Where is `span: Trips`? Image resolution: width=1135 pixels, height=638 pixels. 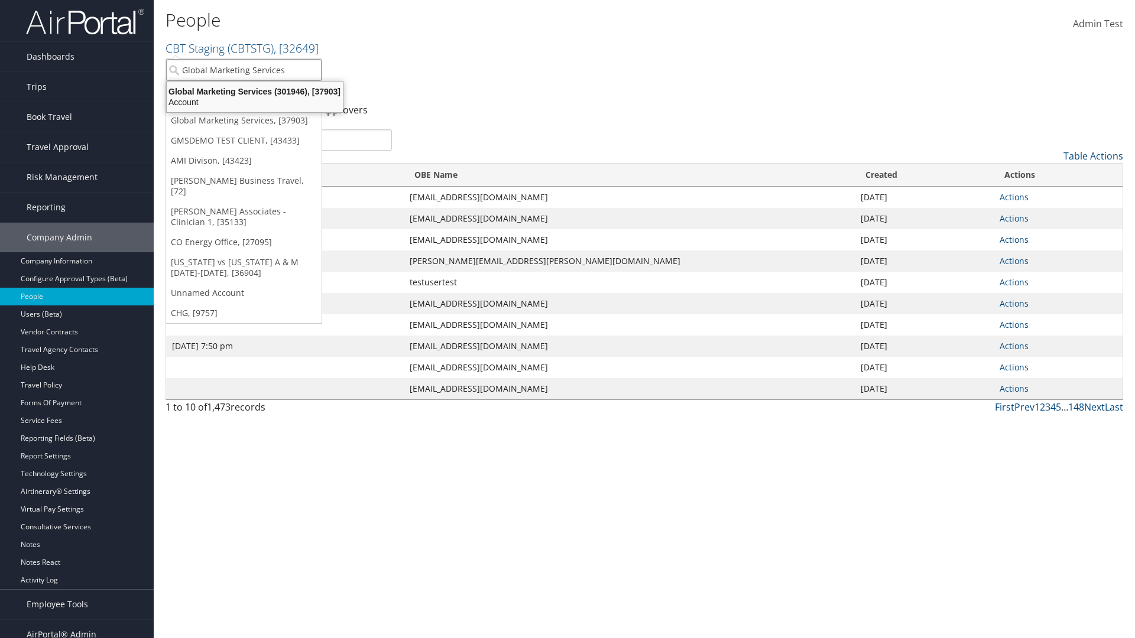
span: Trips is located at coordinates (37, 87).